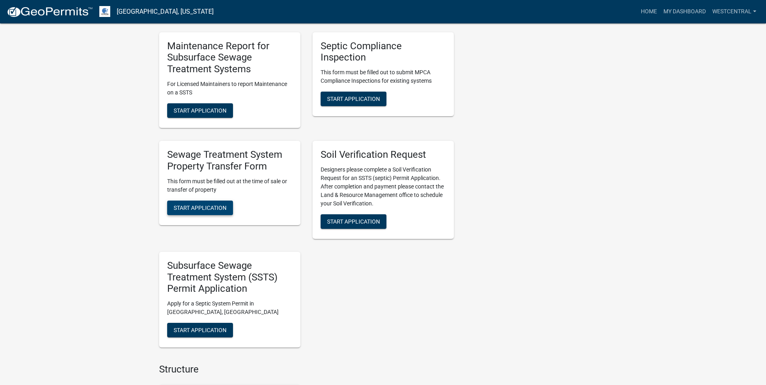 This screenshot has width=766, height=385. I want to click on h5: Sewage Treatment System Property Transfer Form, so click(230, 161).